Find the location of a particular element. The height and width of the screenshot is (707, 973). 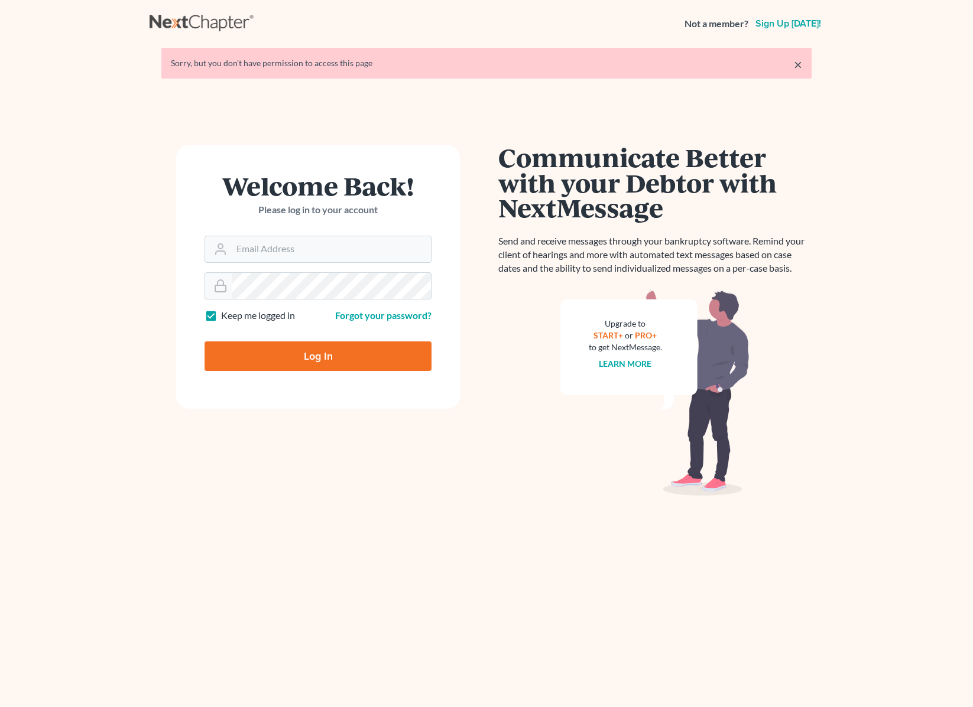

p: Please log in to your account is located at coordinates (318, 210).